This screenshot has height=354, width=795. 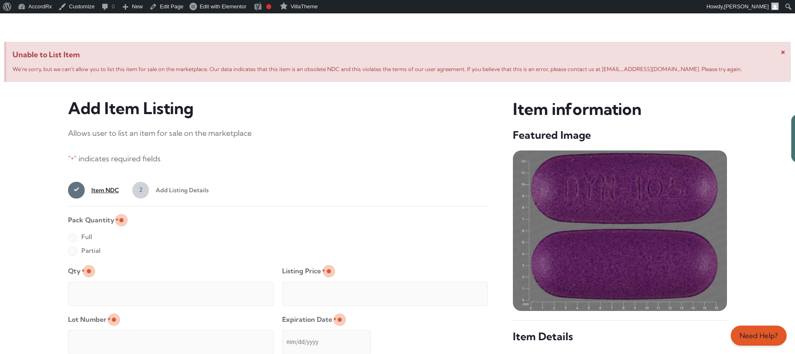 I want to click on a: 1Item NDC, so click(x=94, y=190).